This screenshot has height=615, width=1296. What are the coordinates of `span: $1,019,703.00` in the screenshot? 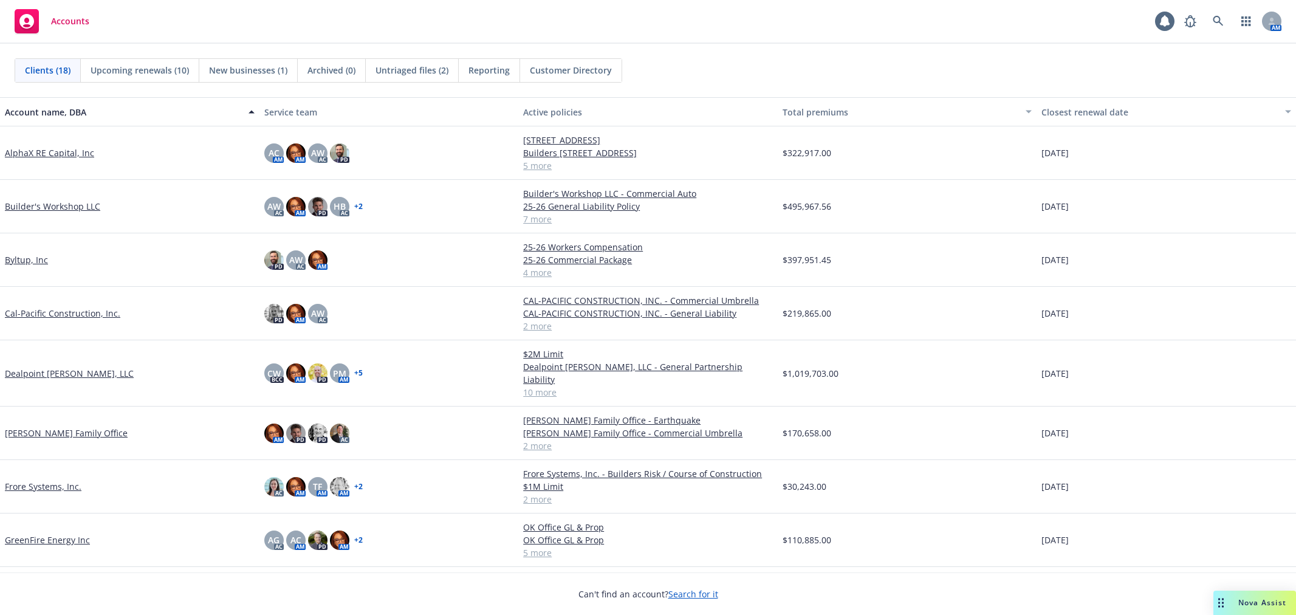 It's located at (811, 373).